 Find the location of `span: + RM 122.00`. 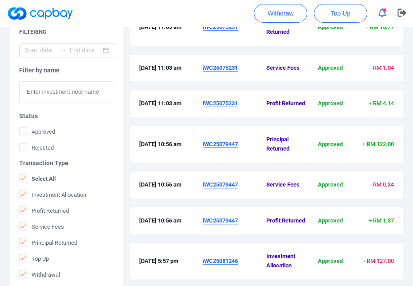

span: + RM 122.00 is located at coordinates (378, 144).